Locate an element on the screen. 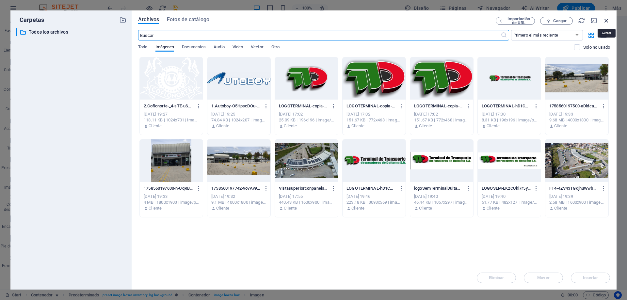  span: Audio is located at coordinates (219, 48).